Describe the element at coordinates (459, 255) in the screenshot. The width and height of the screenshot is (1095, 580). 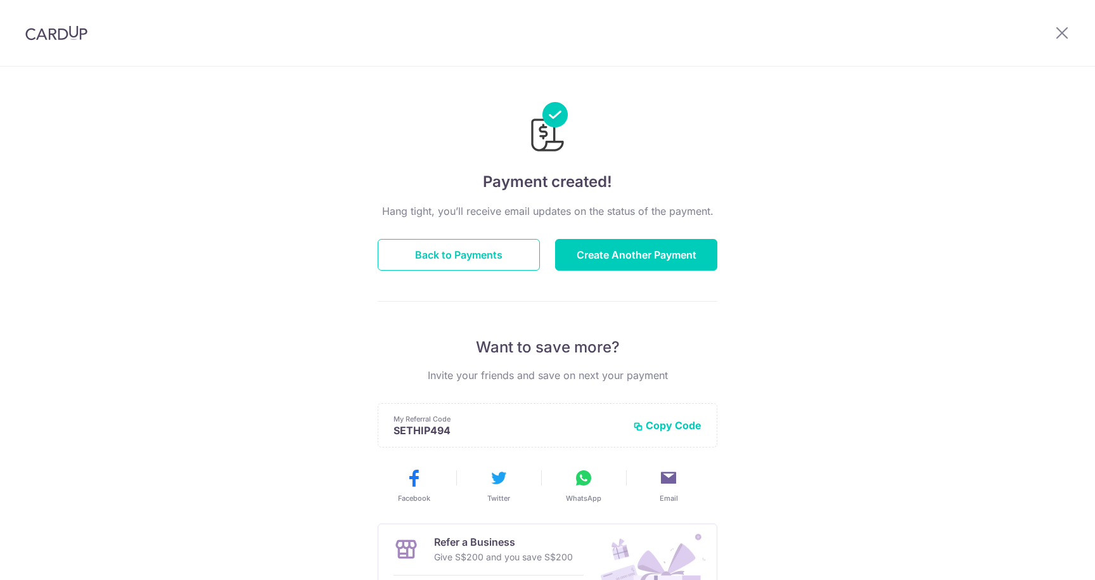
I see `button: Back to Payments` at that location.